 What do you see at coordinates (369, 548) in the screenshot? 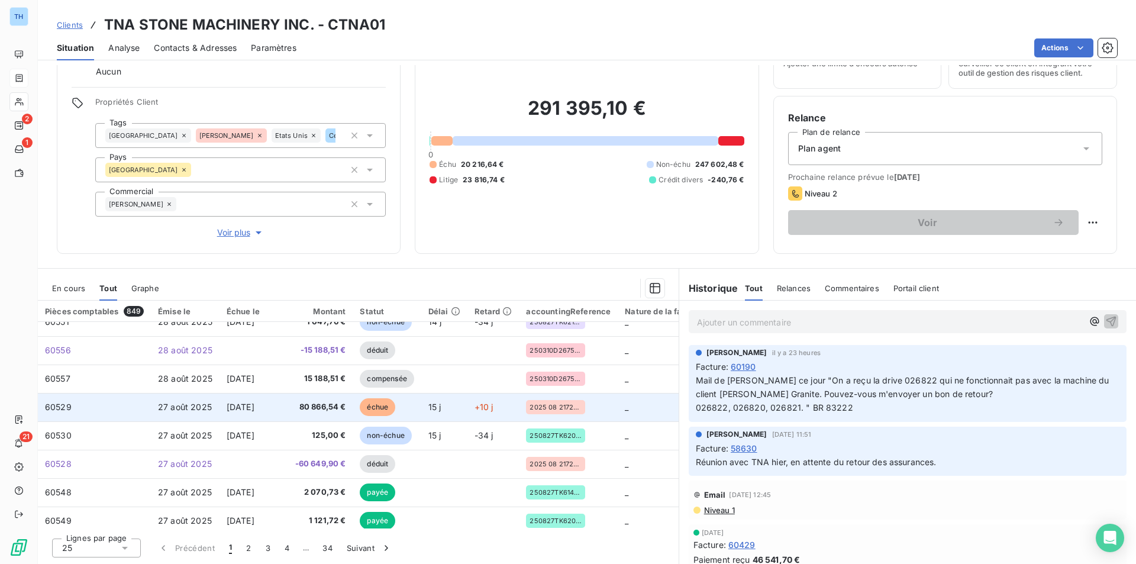
I see `button: Suivant` at bounding box center [369, 548].